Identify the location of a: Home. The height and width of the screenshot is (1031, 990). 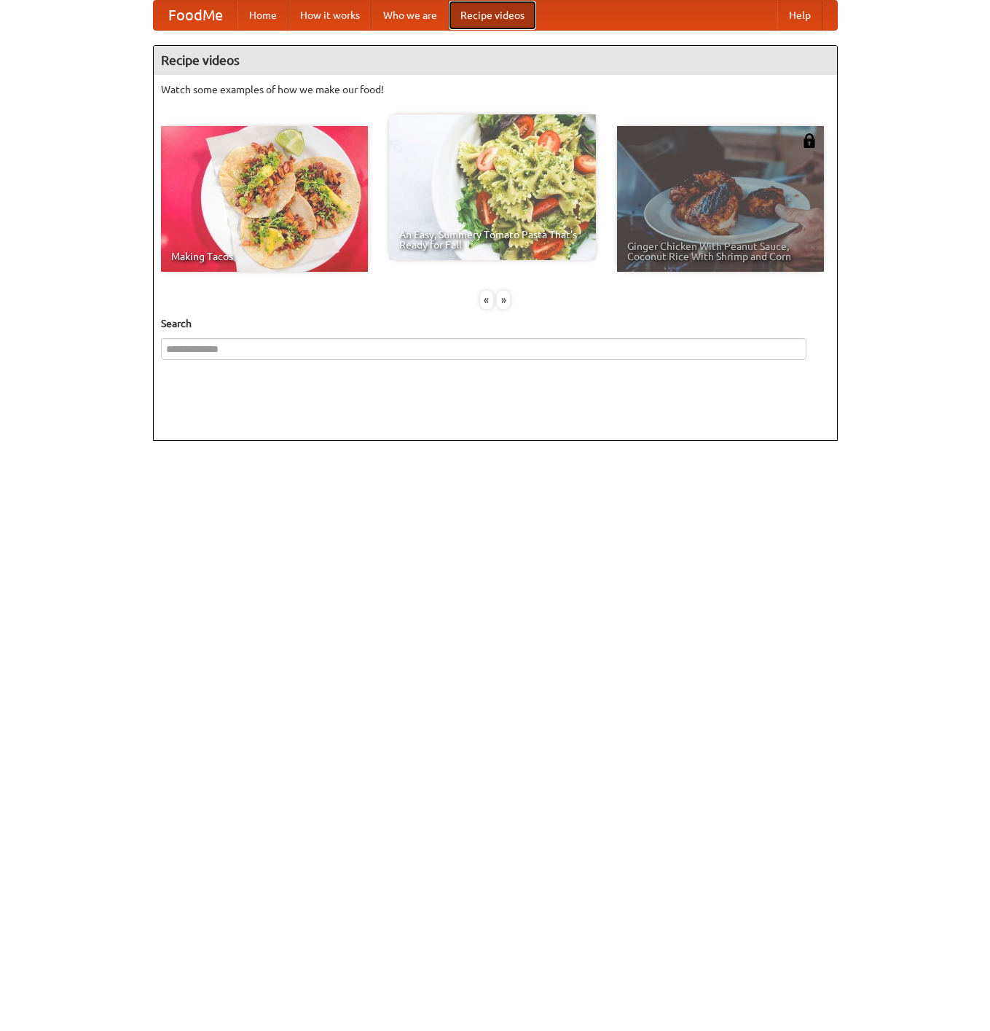
(263, 15).